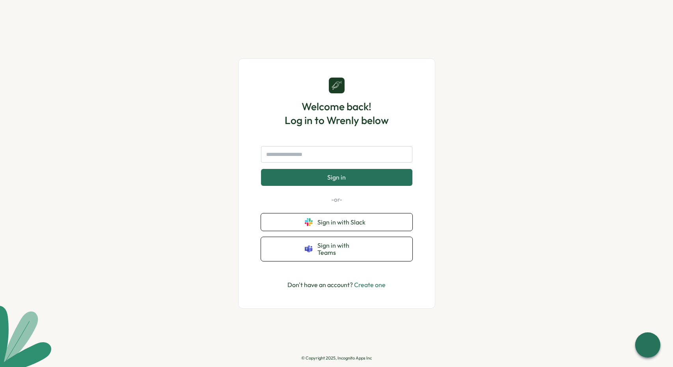 Image resolution: width=673 pixels, height=367 pixels. What do you see at coordinates (337, 222) in the screenshot?
I see `button: Sign in with Slack` at bounding box center [337, 222].